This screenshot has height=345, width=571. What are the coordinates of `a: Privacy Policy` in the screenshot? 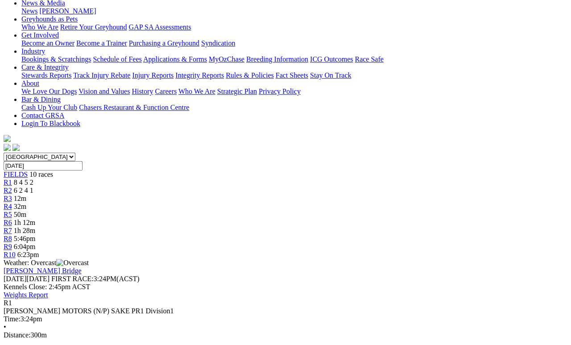 It's located at (280, 91).